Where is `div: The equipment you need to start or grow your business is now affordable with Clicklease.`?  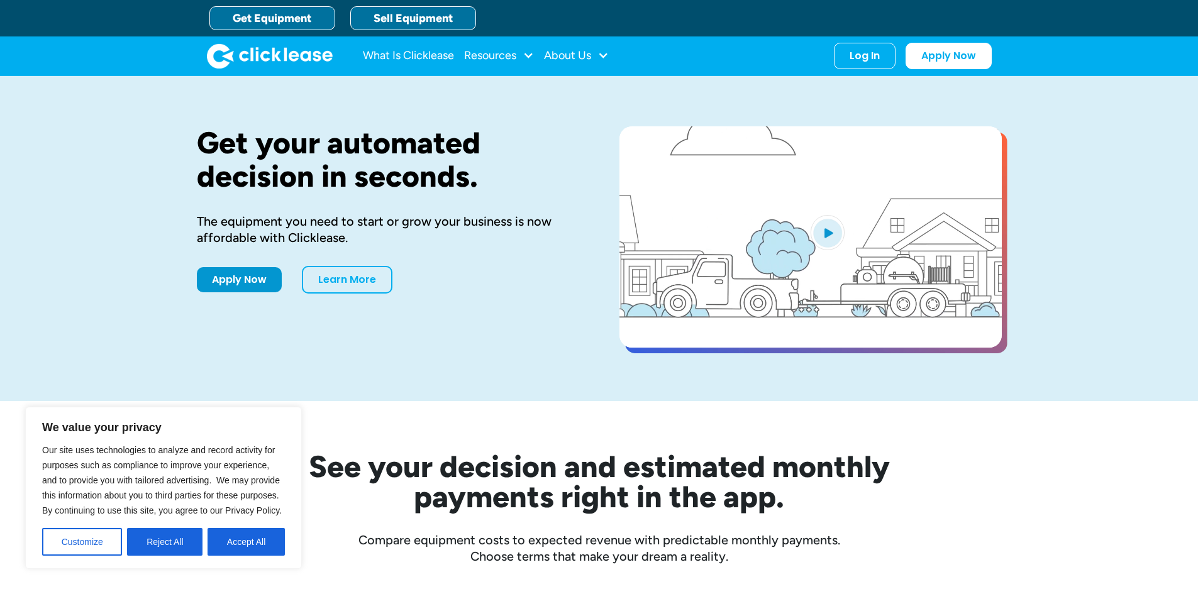
div: The equipment you need to start or grow your business is now affordable with Clicklease. is located at coordinates (388, 230).